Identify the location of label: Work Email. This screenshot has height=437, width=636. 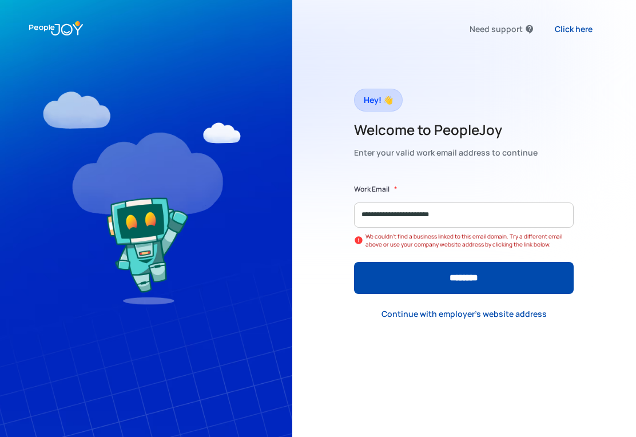
(372, 189).